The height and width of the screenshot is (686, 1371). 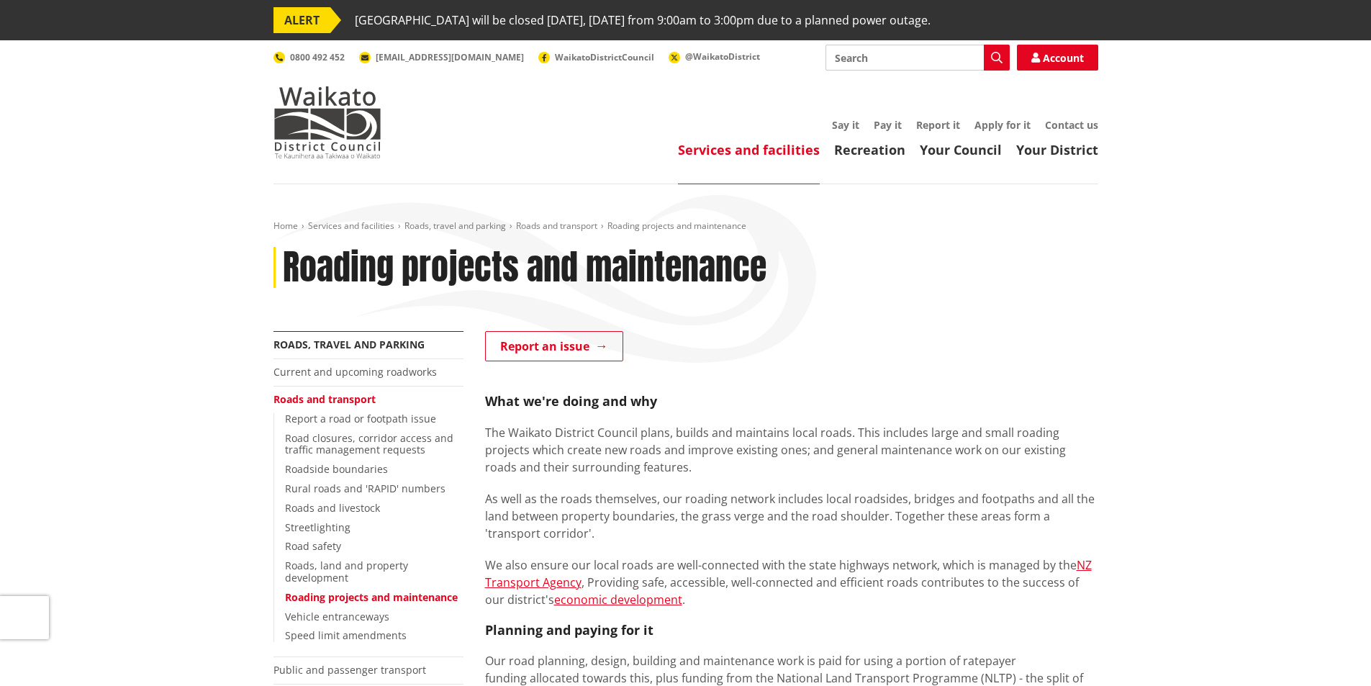 What do you see at coordinates (345, 635) in the screenshot?
I see `a: Speed limit amendments` at bounding box center [345, 635].